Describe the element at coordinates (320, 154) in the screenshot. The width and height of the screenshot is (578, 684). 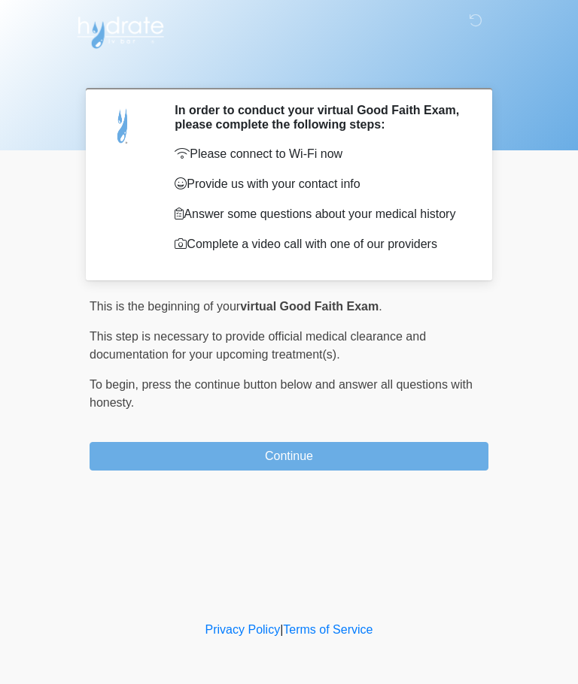
I see `p: Please connect to Wi-Fi now` at that location.